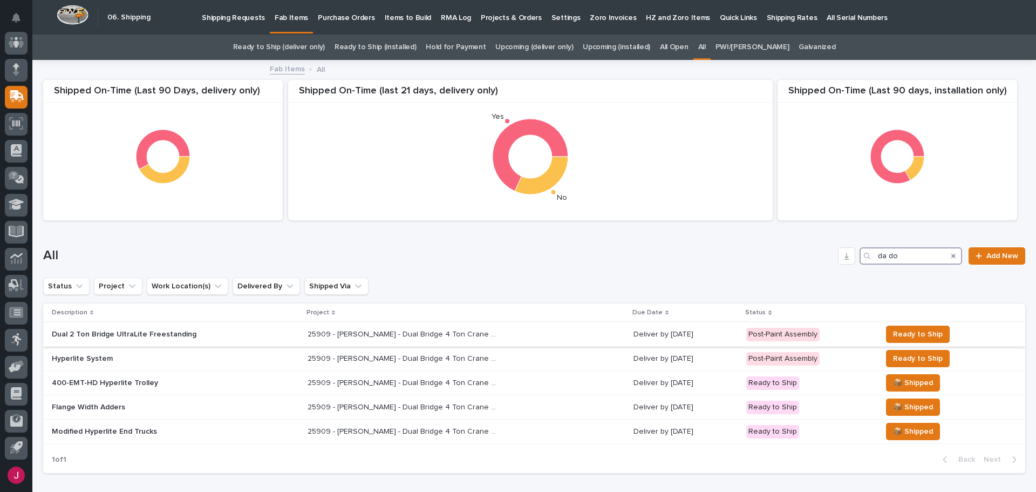  What do you see at coordinates (898, 94) in the screenshot?
I see `div: Shipped On-Time (Last 90 days, installation only)` at bounding box center [898, 94].